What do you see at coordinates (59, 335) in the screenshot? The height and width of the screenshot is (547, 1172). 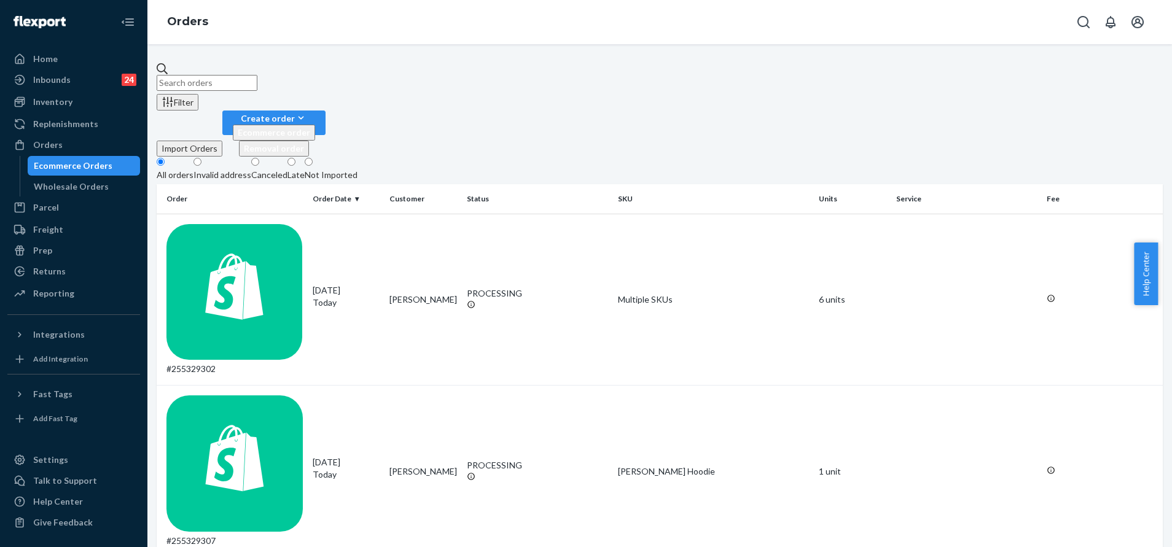 I see `div: Integrations` at bounding box center [59, 335].